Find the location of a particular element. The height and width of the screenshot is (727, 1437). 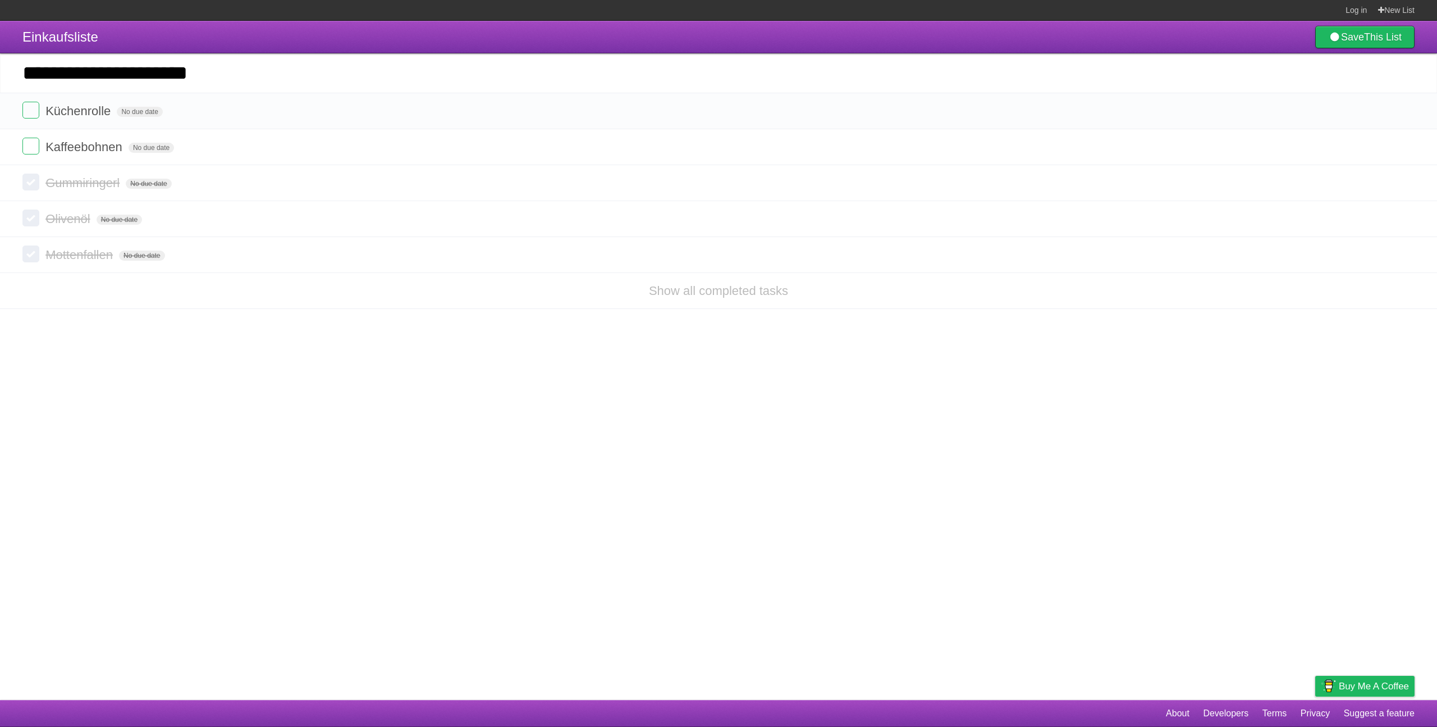

span: Buy me a coffee is located at coordinates (1374, 686).